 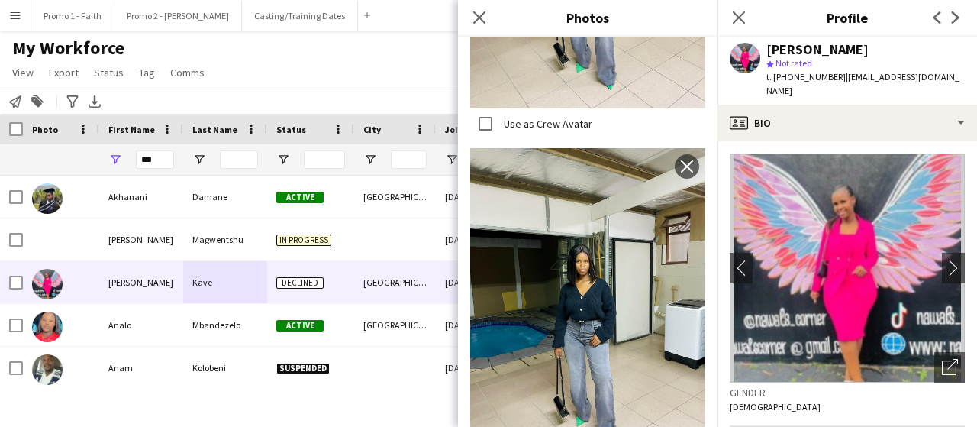 What do you see at coordinates (141, 196) in the screenshot?
I see `div: Akhanani` at bounding box center [141, 196].